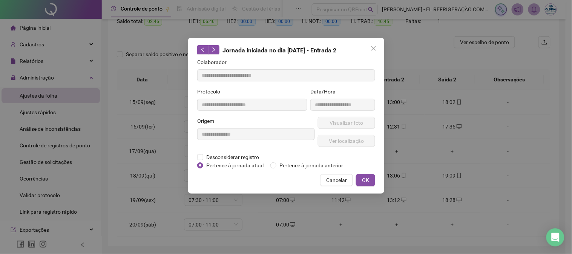  What do you see at coordinates (235, 166) in the screenshot?
I see `span: Pertence à jornada atual` at bounding box center [235, 166].